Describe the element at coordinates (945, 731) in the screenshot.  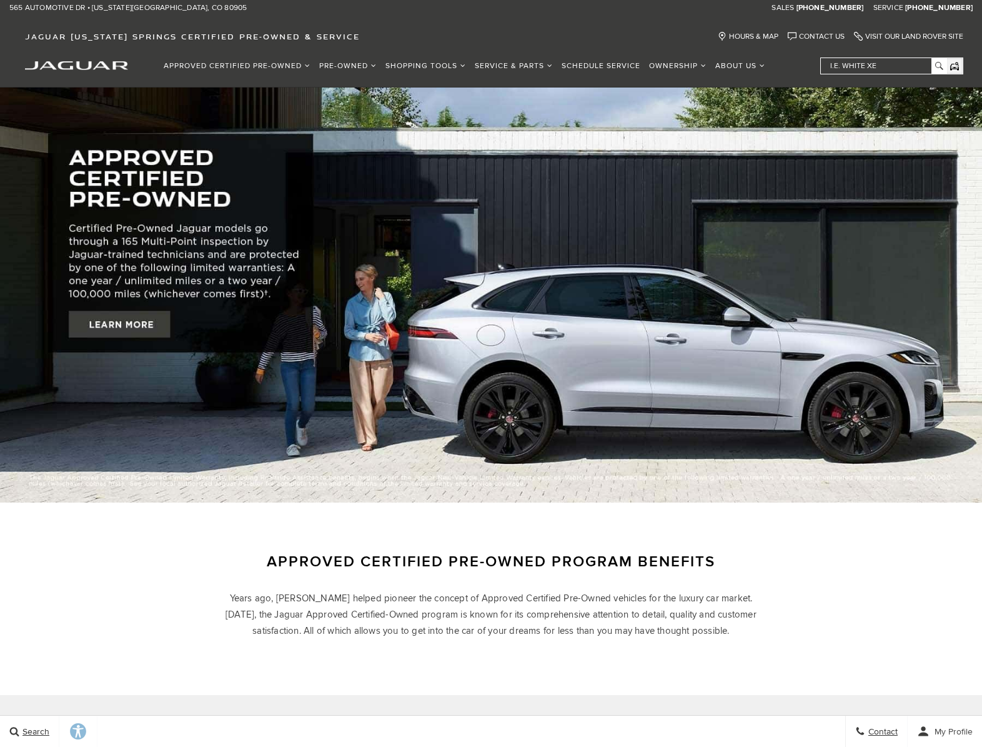
I see `button: Open user profile menu` at that location.